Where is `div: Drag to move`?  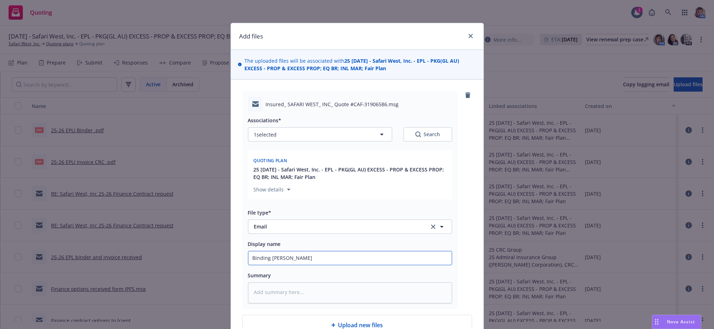 div: Drag to move is located at coordinates (656, 322).